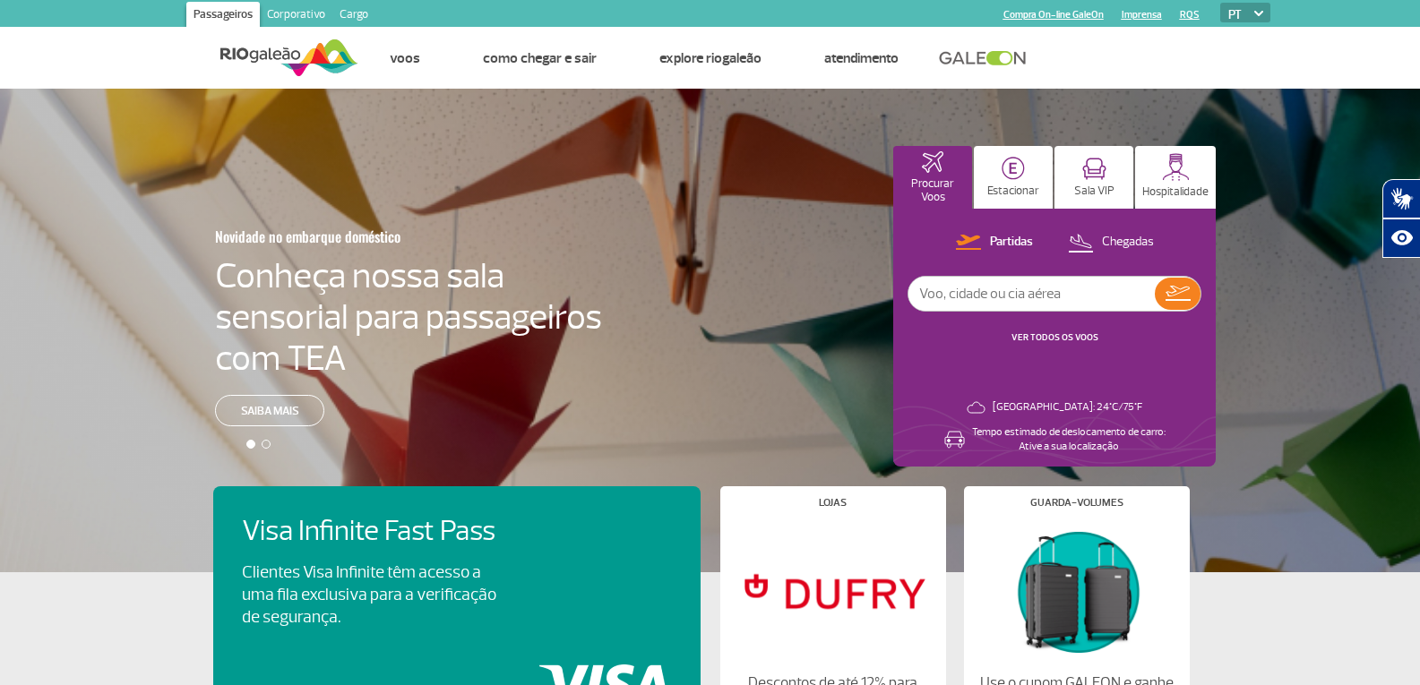 The image size is (1420, 685). I want to click on button: Sala VIP, so click(1094, 177).